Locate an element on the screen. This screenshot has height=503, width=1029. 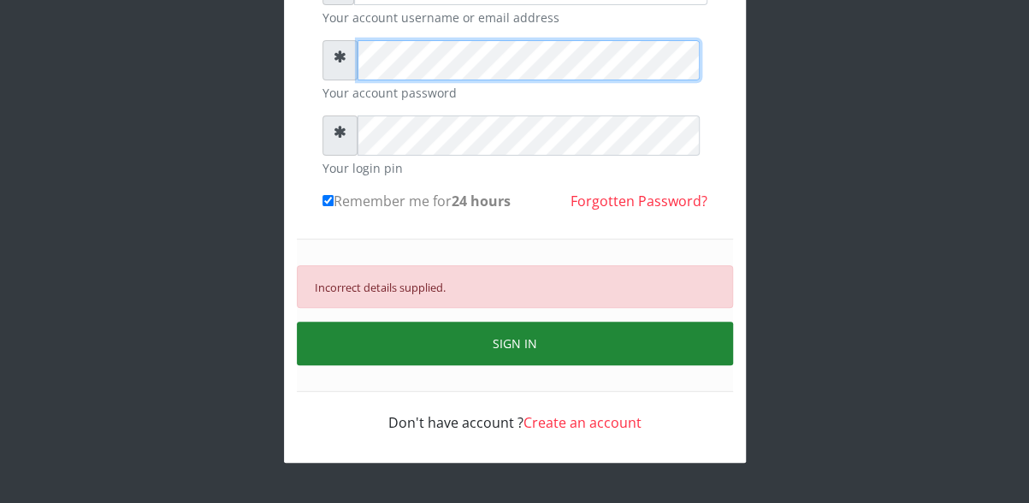
button: SIGN IN is located at coordinates (515, 343).